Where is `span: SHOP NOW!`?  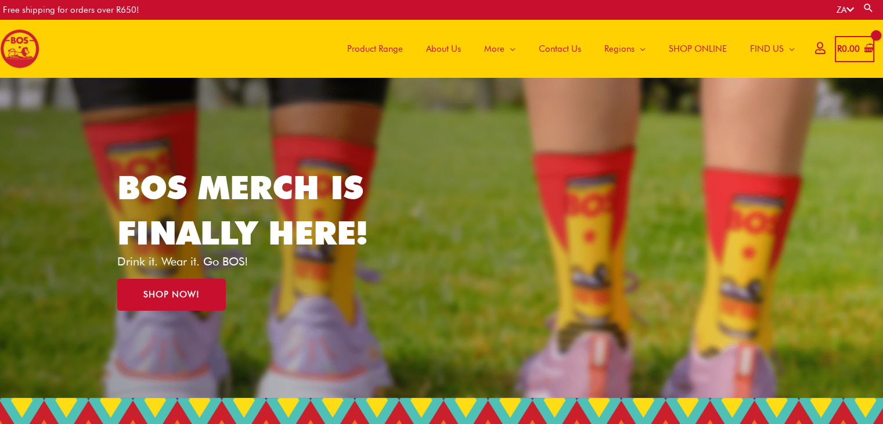
span: SHOP NOW! is located at coordinates (171, 294).